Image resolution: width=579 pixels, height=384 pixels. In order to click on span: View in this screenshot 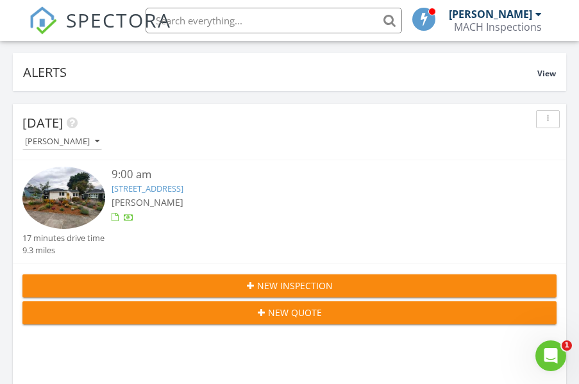, I will do `click(546, 73)`.